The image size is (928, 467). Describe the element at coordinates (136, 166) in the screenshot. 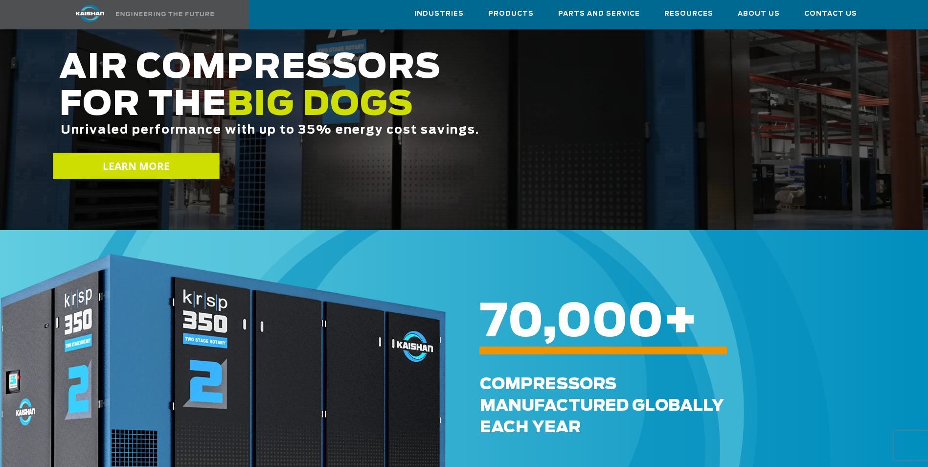

I see `a: LEARN MORE` at that location.